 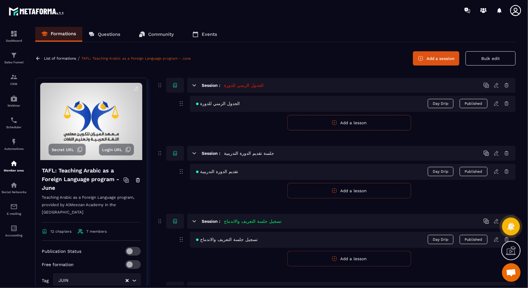 What do you see at coordinates (14, 166) in the screenshot?
I see `a: automationsautomationsMember area` at bounding box center [14, 166].